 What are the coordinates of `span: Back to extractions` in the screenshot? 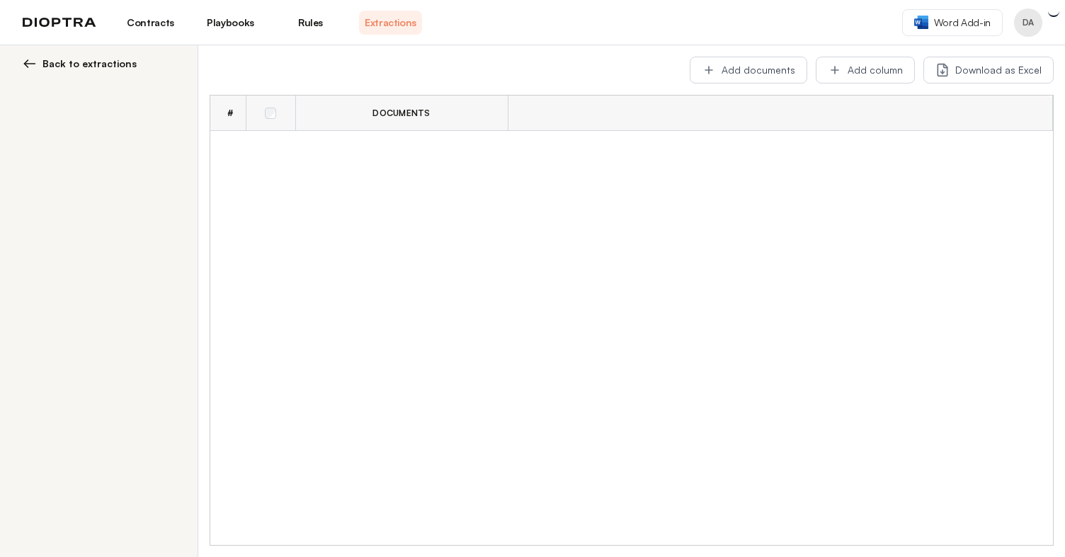 It's located at (89, 64).